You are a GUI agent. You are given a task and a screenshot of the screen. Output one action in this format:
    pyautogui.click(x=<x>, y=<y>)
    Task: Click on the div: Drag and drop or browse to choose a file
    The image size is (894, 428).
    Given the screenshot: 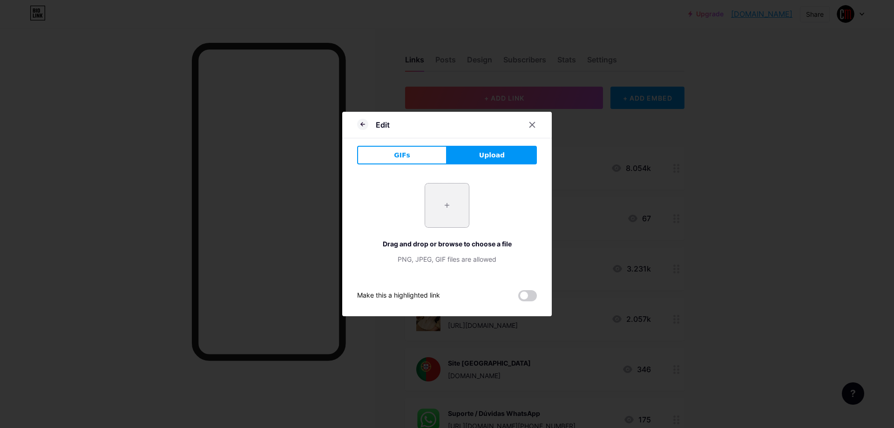 What is the action you would take?
    pyautogui.click(x=447, y=243)
    